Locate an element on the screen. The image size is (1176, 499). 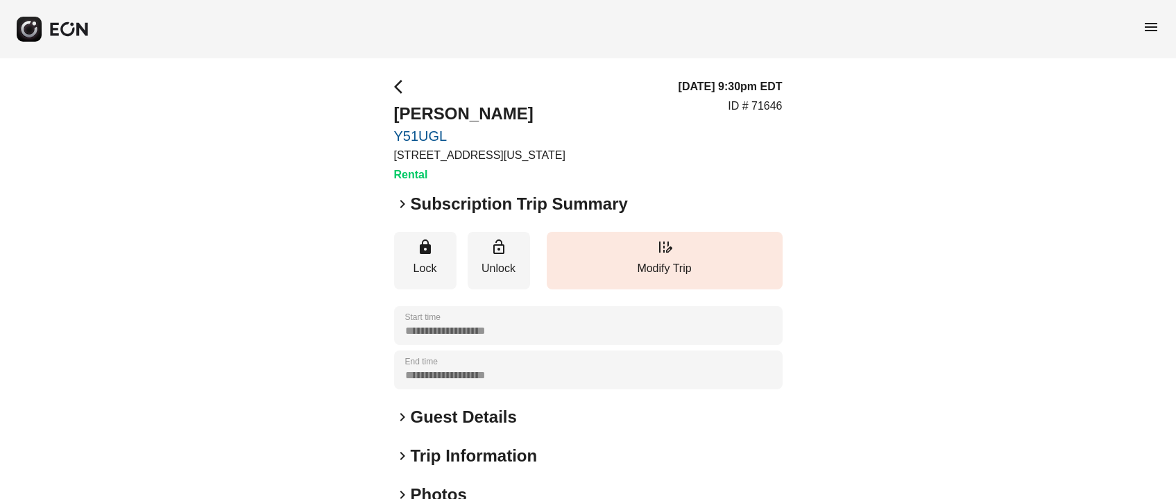
button: Modify Trip is located at coordinates (665, 260).